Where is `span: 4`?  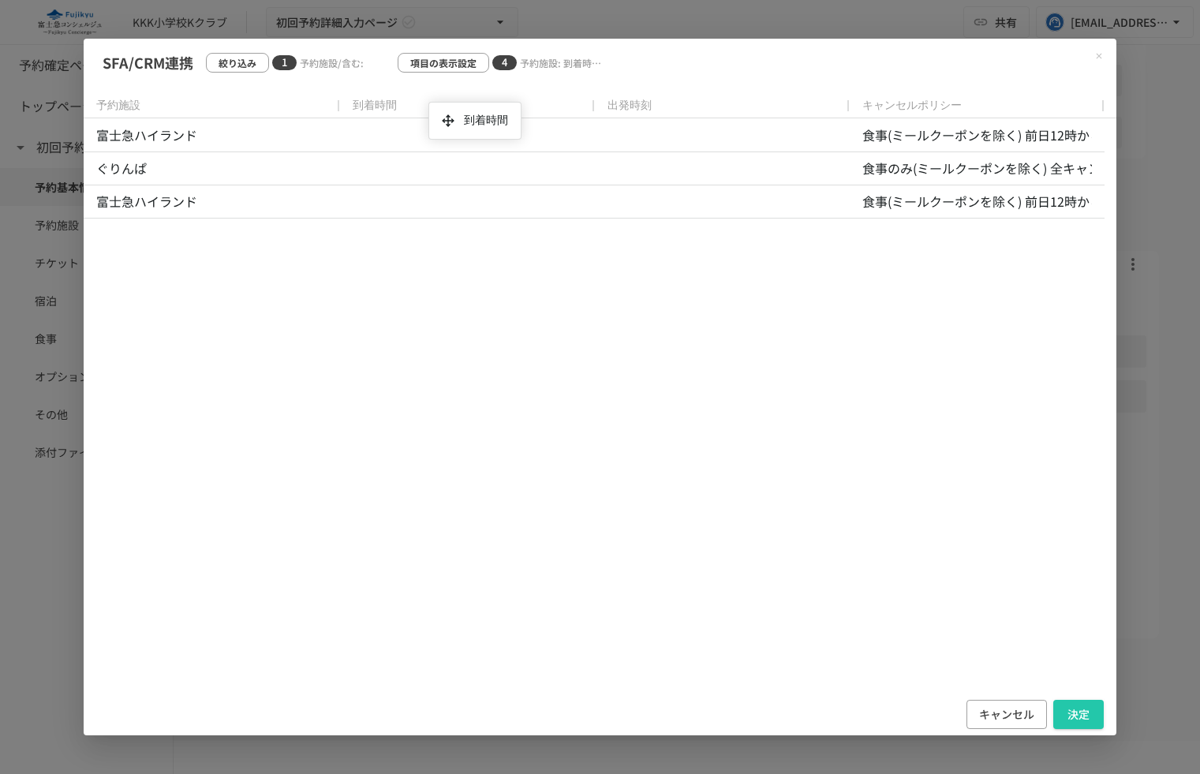
span: 4 is located at coordinates (504, 62).